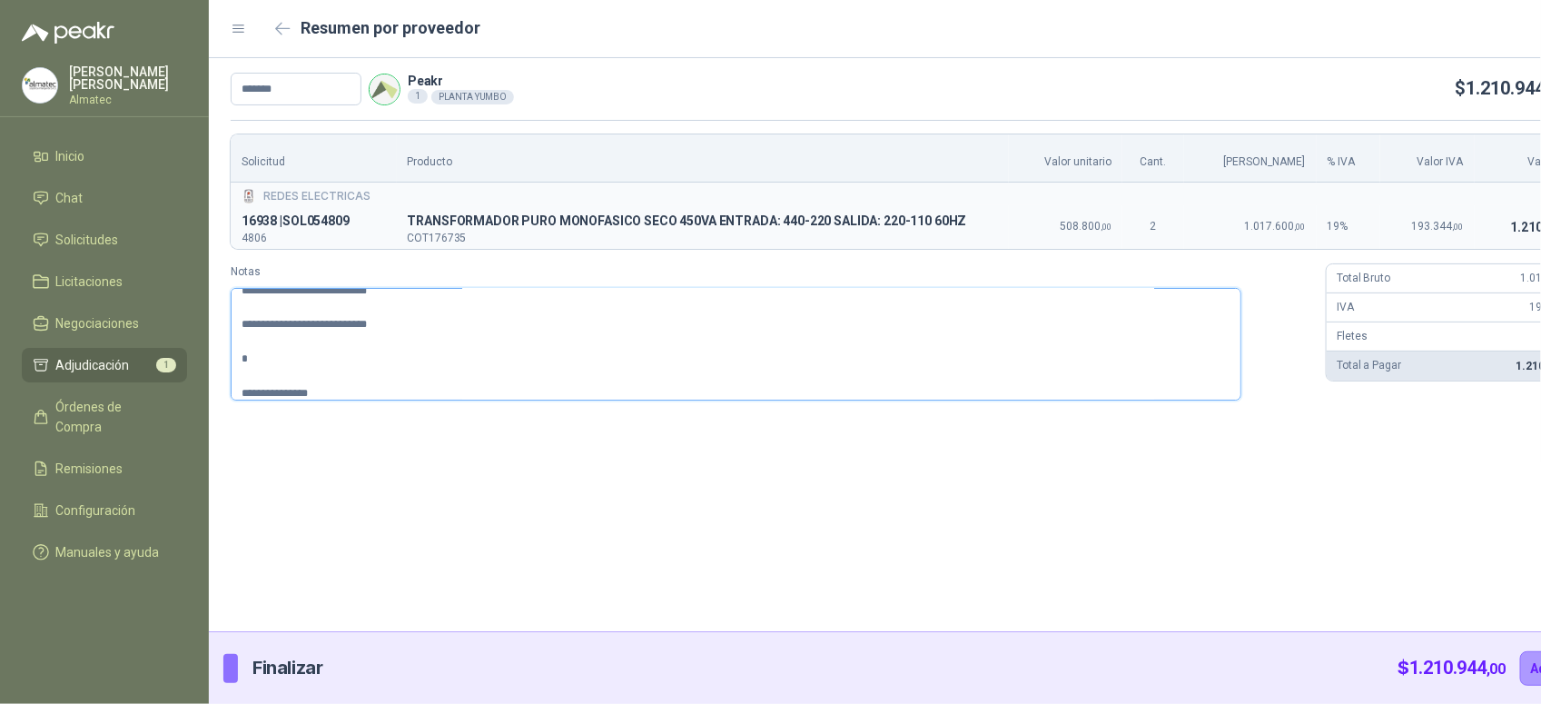  I want to click on a: Adjudicación1, so click(104, 365).